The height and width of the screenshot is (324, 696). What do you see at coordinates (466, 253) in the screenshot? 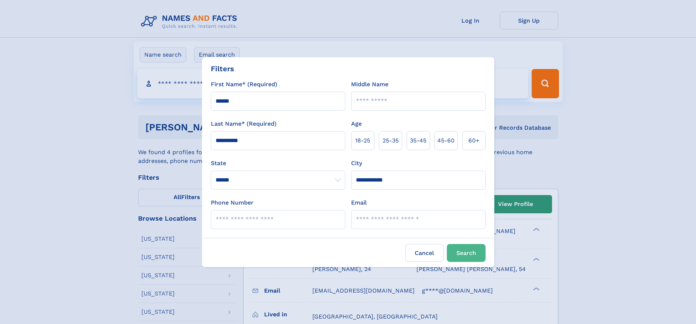
I see `button: Search` at bounding box center [466, 253].